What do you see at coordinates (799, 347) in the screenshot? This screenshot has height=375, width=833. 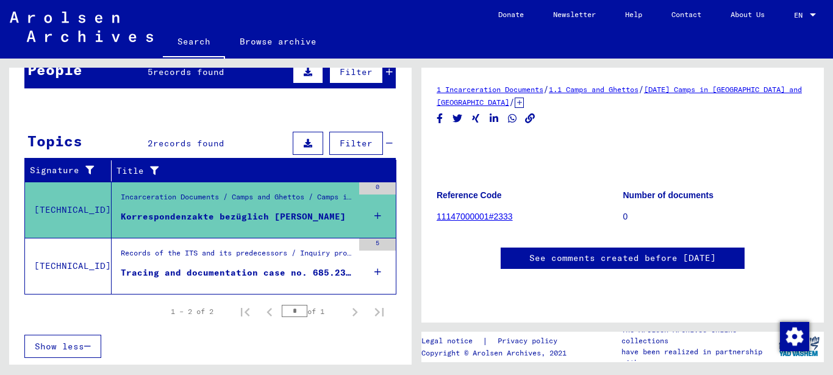 I see `img: yv_logo.png` at bounding box center [799, 347].